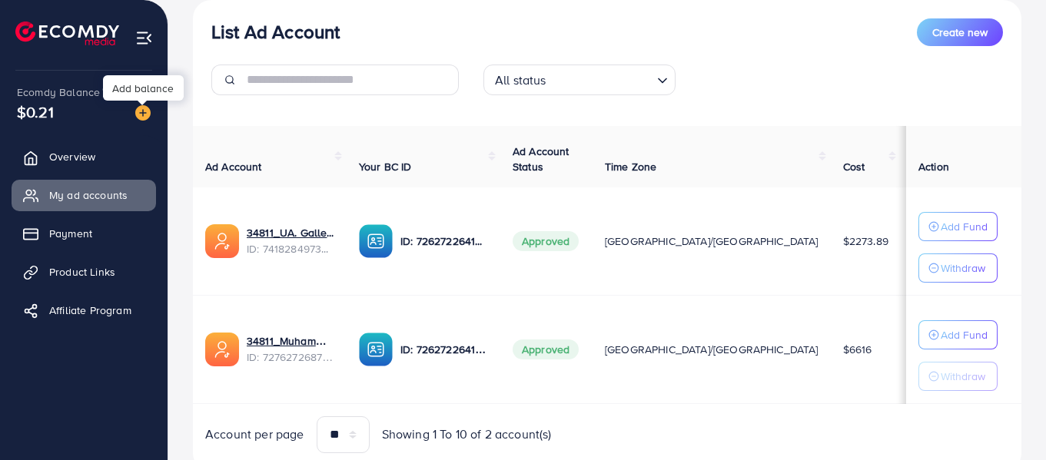  I want to click on span: Showing 1 To 10 of 2 account(s), so click(467, 434).